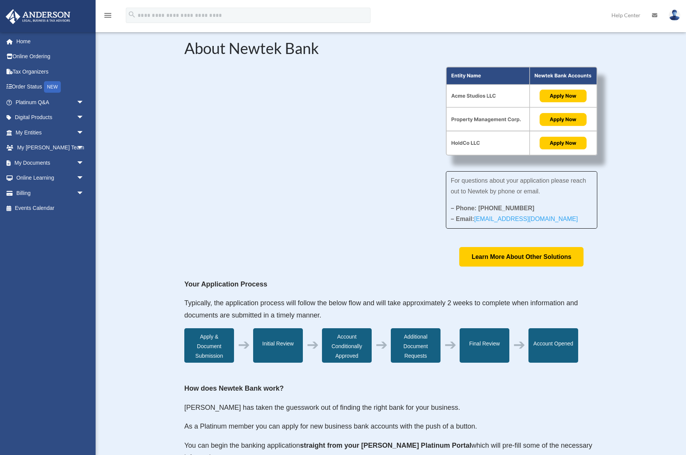 The width and height of the screenshot is (686, 455). I want to click on a: Digital Productsarrow_drop_down, so click(51, 117).